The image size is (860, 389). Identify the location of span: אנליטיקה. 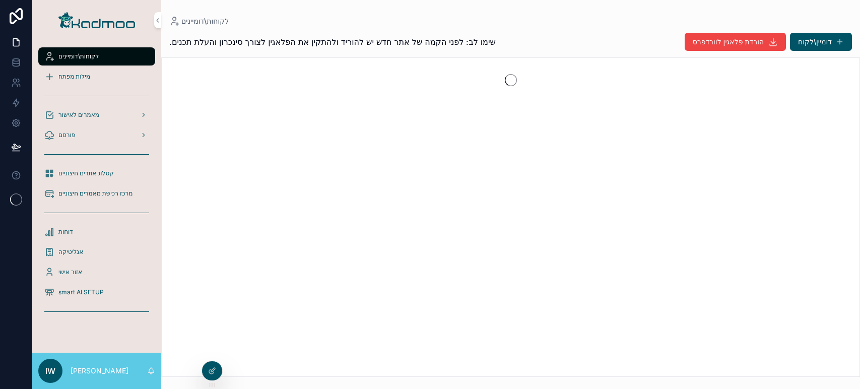
(70, 252).